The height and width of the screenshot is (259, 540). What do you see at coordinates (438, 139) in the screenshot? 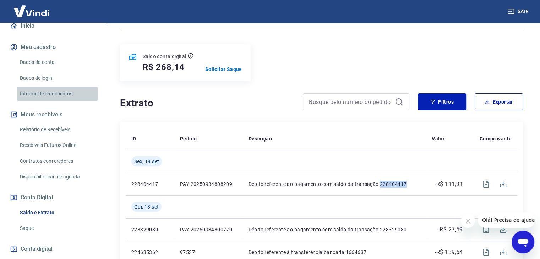
I see `p: Valor` at bounding box center [438, 139].